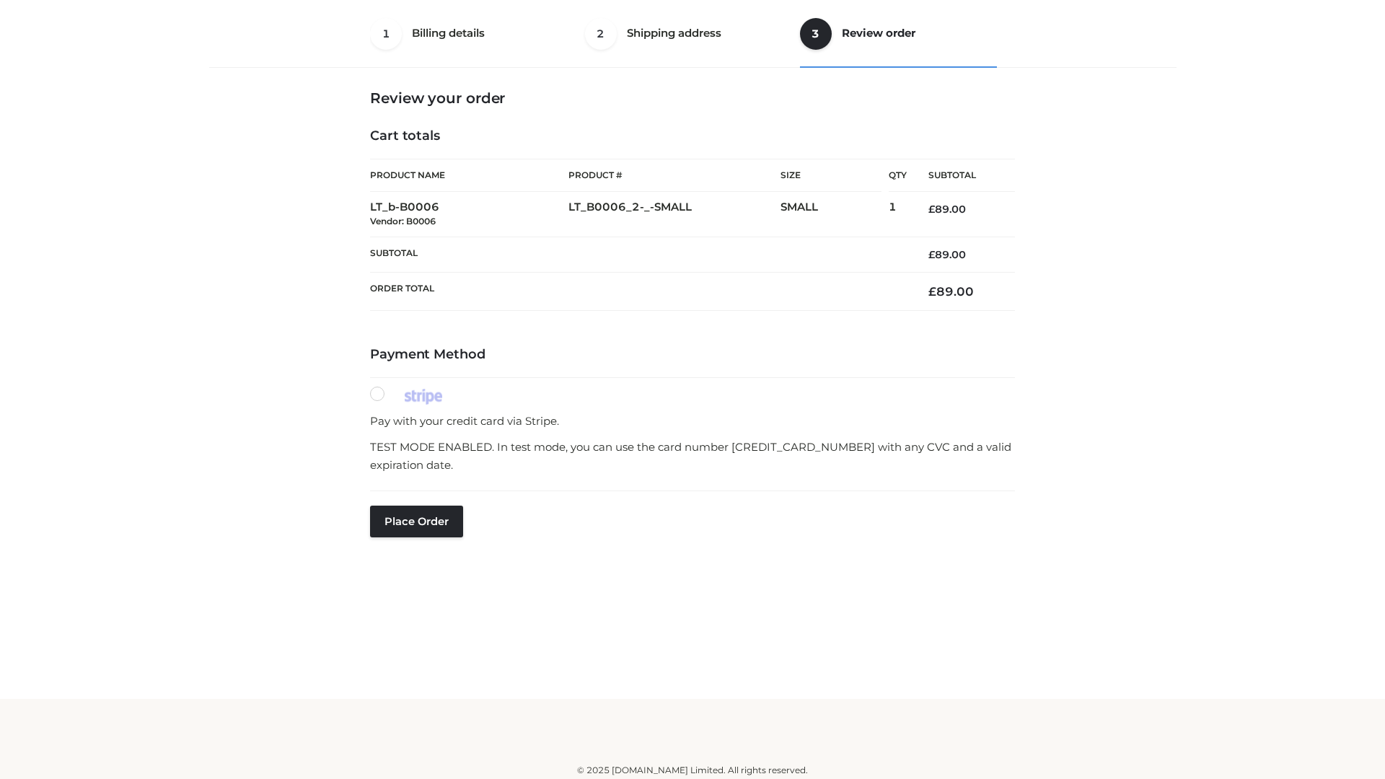  Describe the element at coordinates (834, 214) in the screenshot. I see `td: SMALL` at that location.